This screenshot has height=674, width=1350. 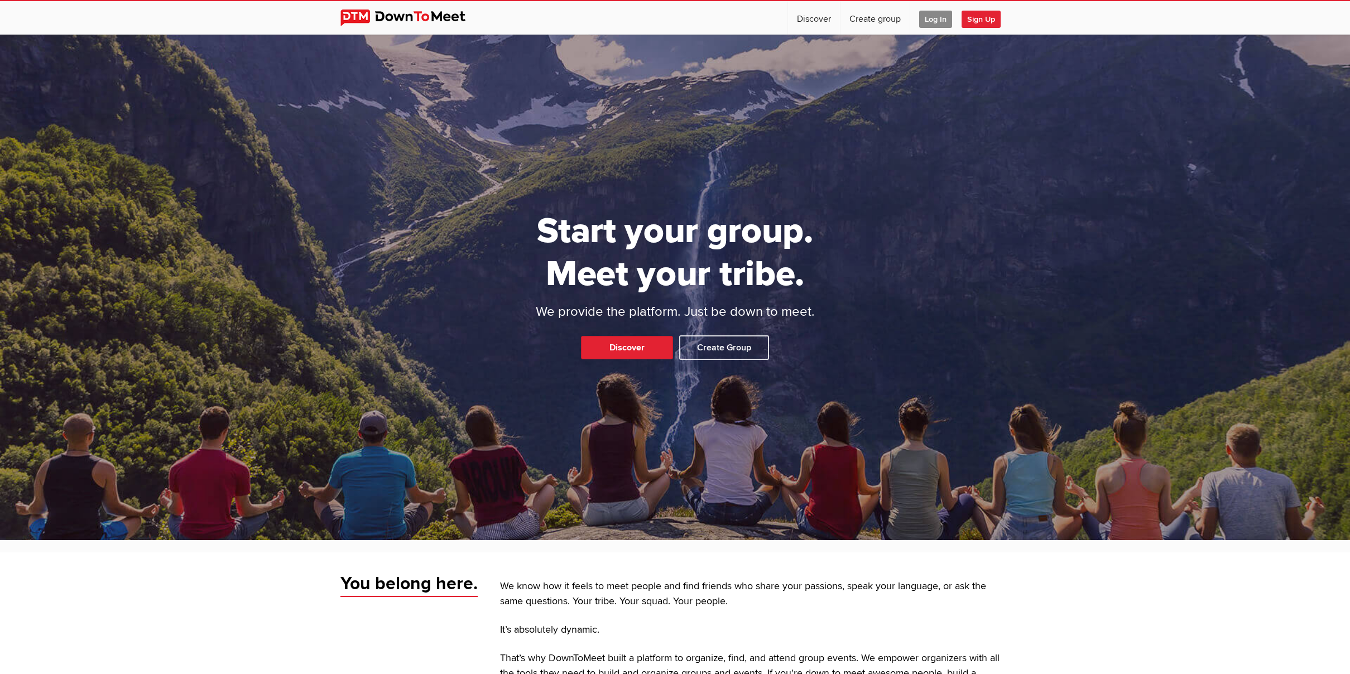 What do you see at coordinates (755, 594) in the screenshot?
I see `p: We know how it feels to meet people and find friends who share your passions, speak your language...` at bounding box center [755, 594].